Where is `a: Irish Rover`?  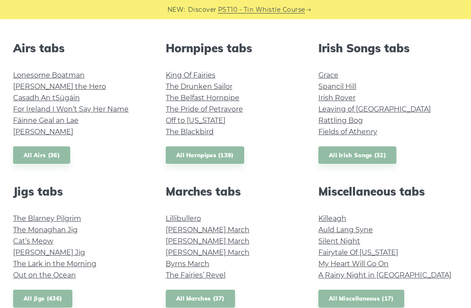
a: Irish Rover is located at coordinates (337, 98).